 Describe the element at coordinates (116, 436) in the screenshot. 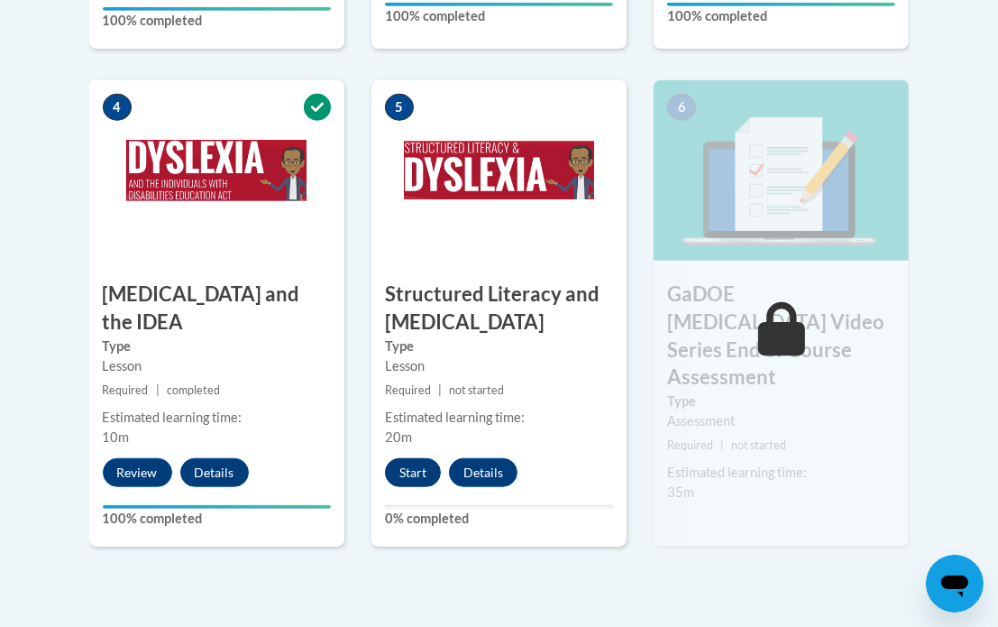

I see `span: 10m` at that location.